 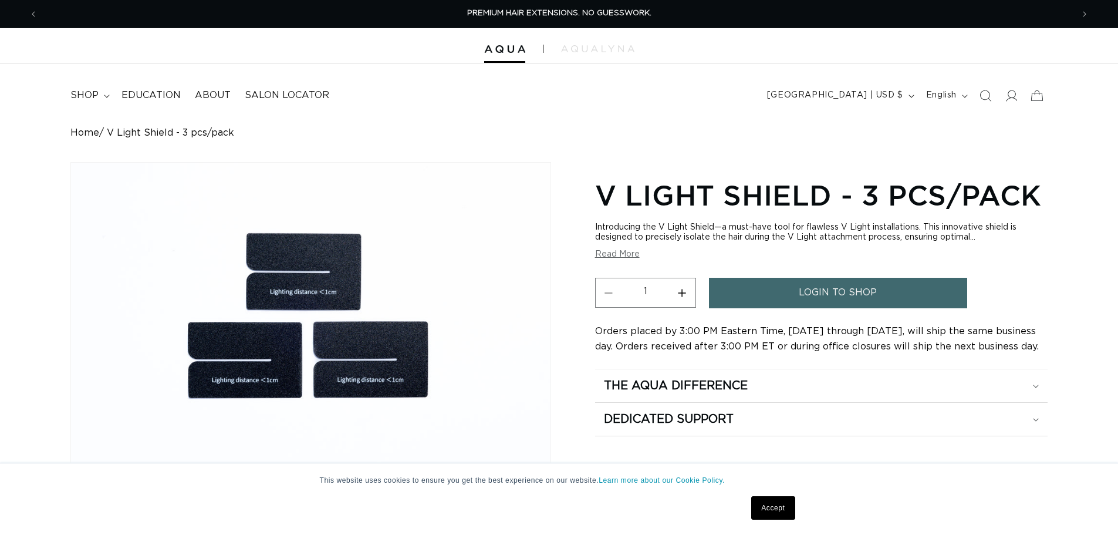 What do you see at coordinates (821, 419) in the screenshot?
I see `summary: Dedicated Support` at bounding box center [821, 419].